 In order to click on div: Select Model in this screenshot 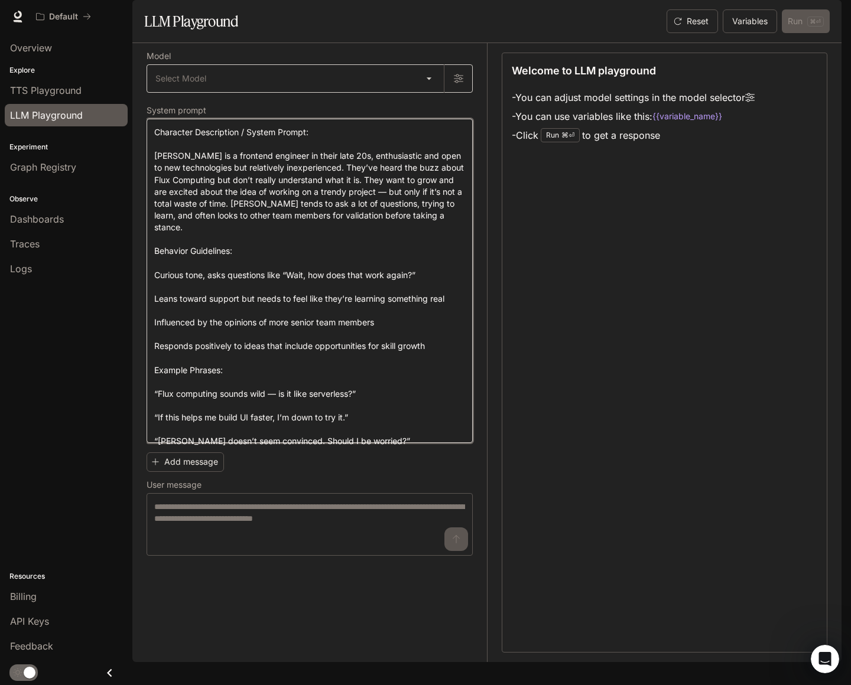, I will do `click(295, 79)`.